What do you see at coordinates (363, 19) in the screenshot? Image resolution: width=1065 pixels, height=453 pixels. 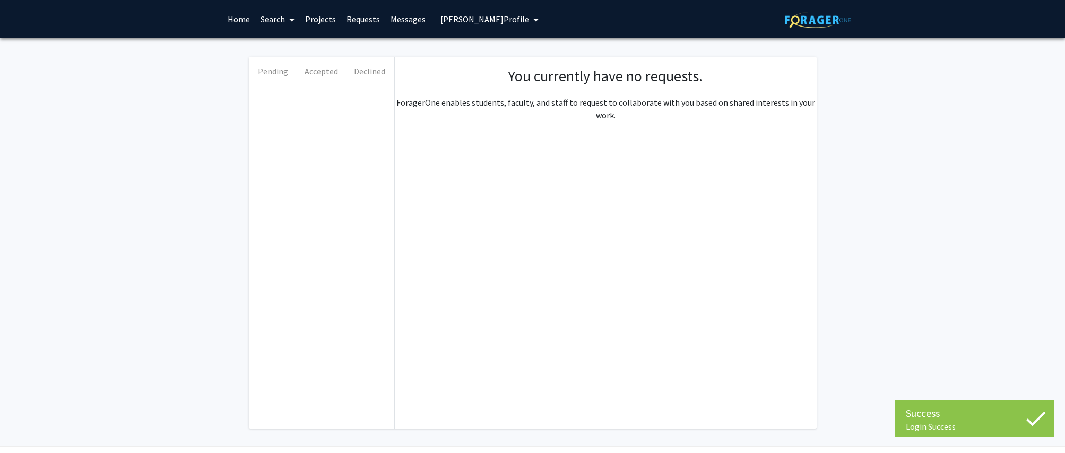 I see `a: Requests` at bounding box center [363, 19].